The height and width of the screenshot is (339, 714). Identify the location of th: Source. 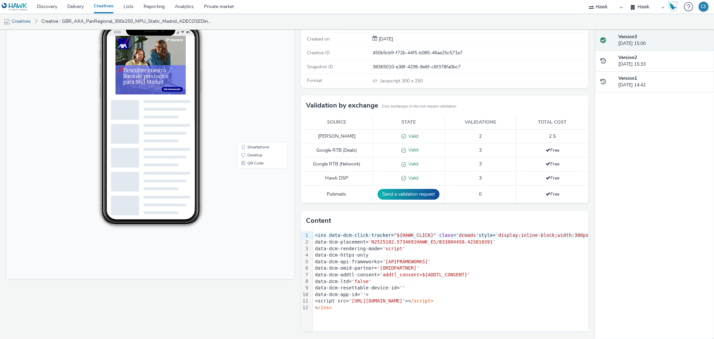
(337, 122).